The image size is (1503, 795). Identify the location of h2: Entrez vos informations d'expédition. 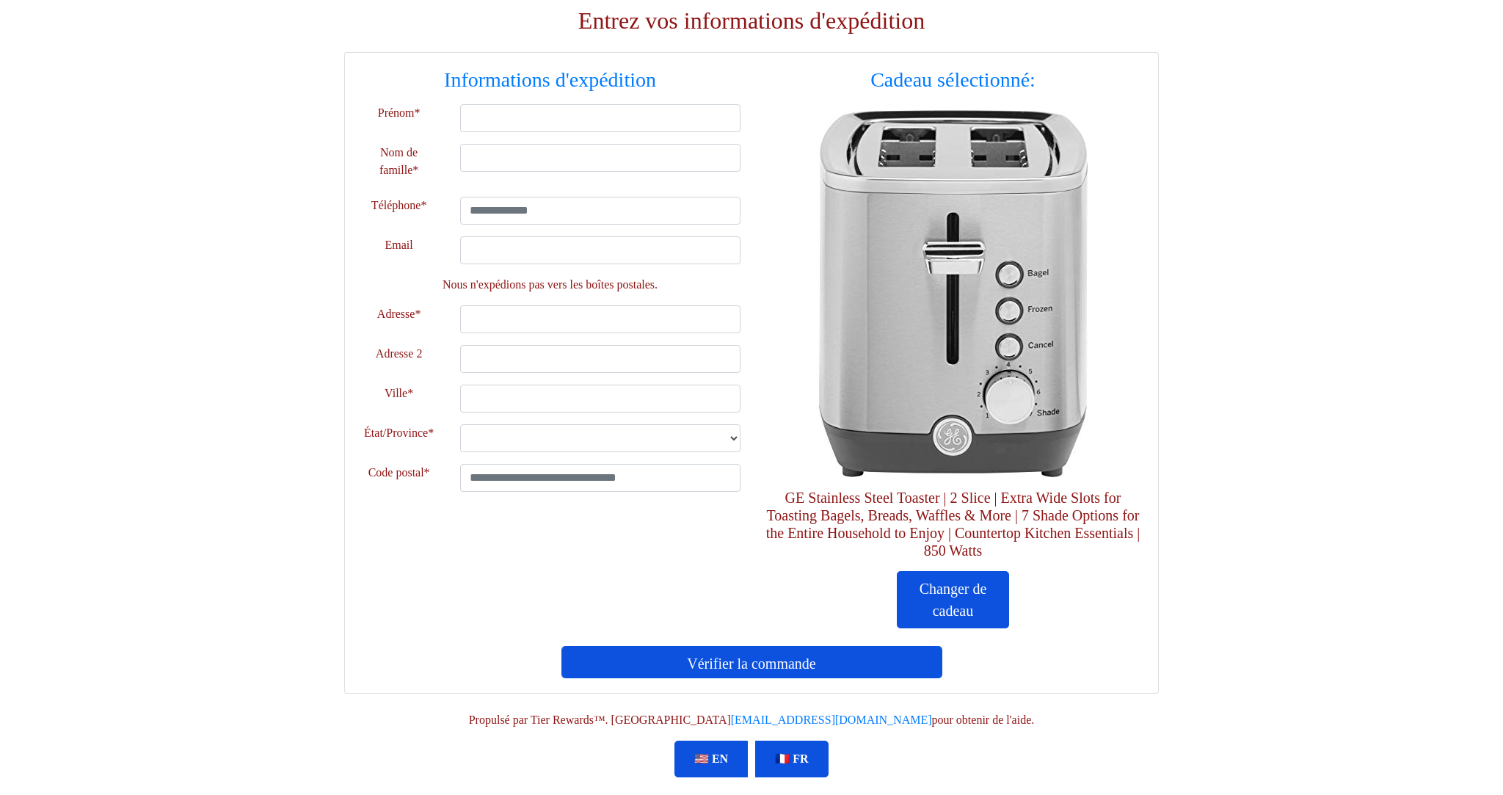
(751, 21).